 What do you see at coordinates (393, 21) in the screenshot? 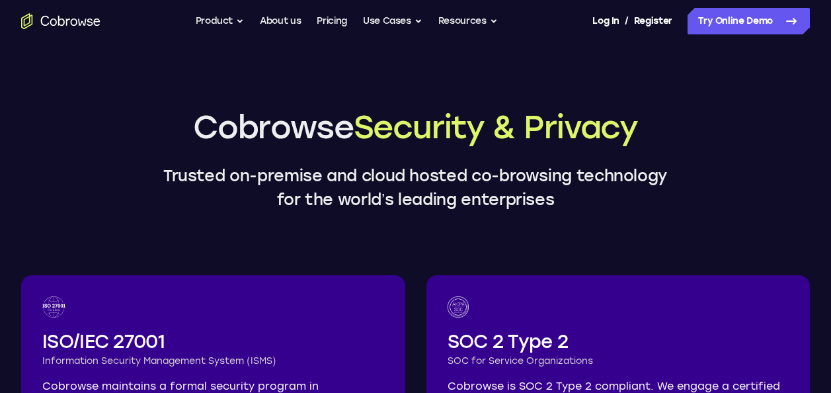
I see `button: Use Cases` at bounding box center [393, 21].